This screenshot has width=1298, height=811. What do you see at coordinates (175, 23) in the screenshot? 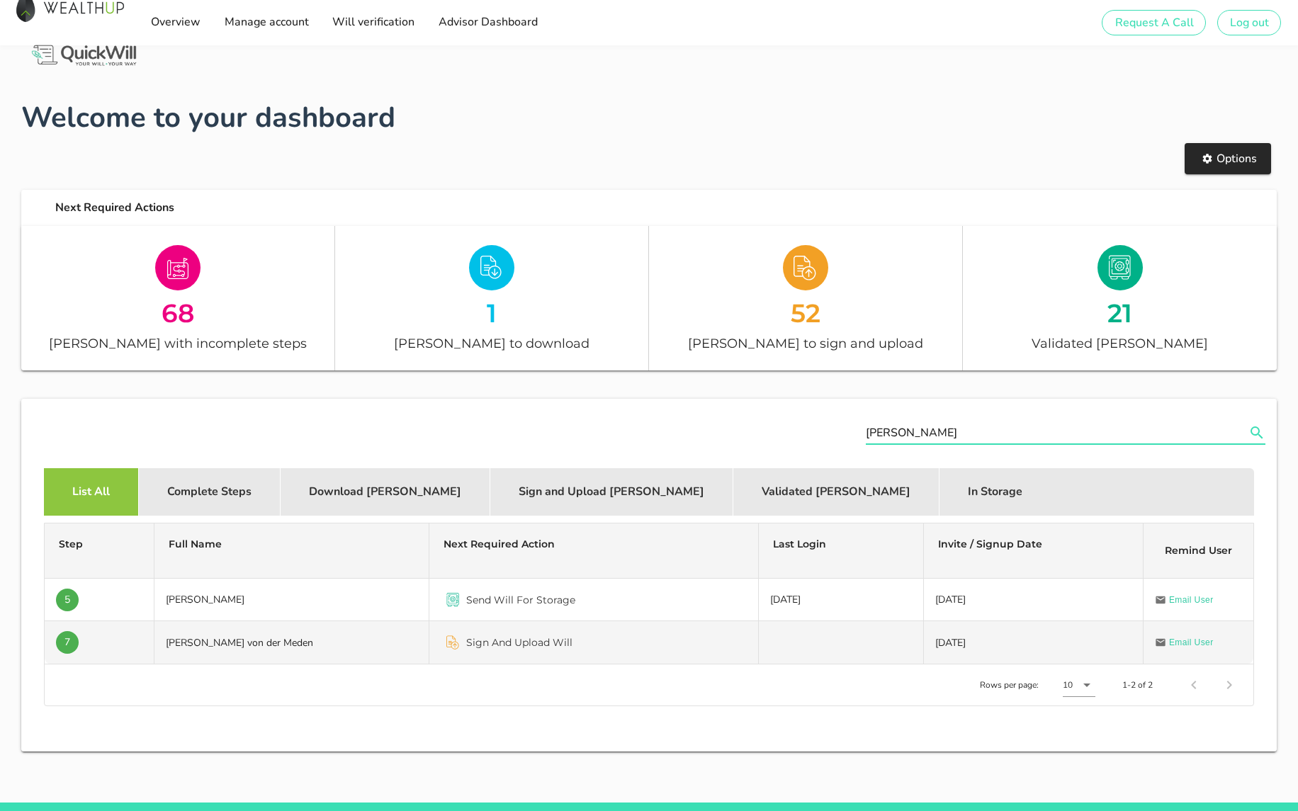
I see `a: Overview` at bounding box center [175, 23].